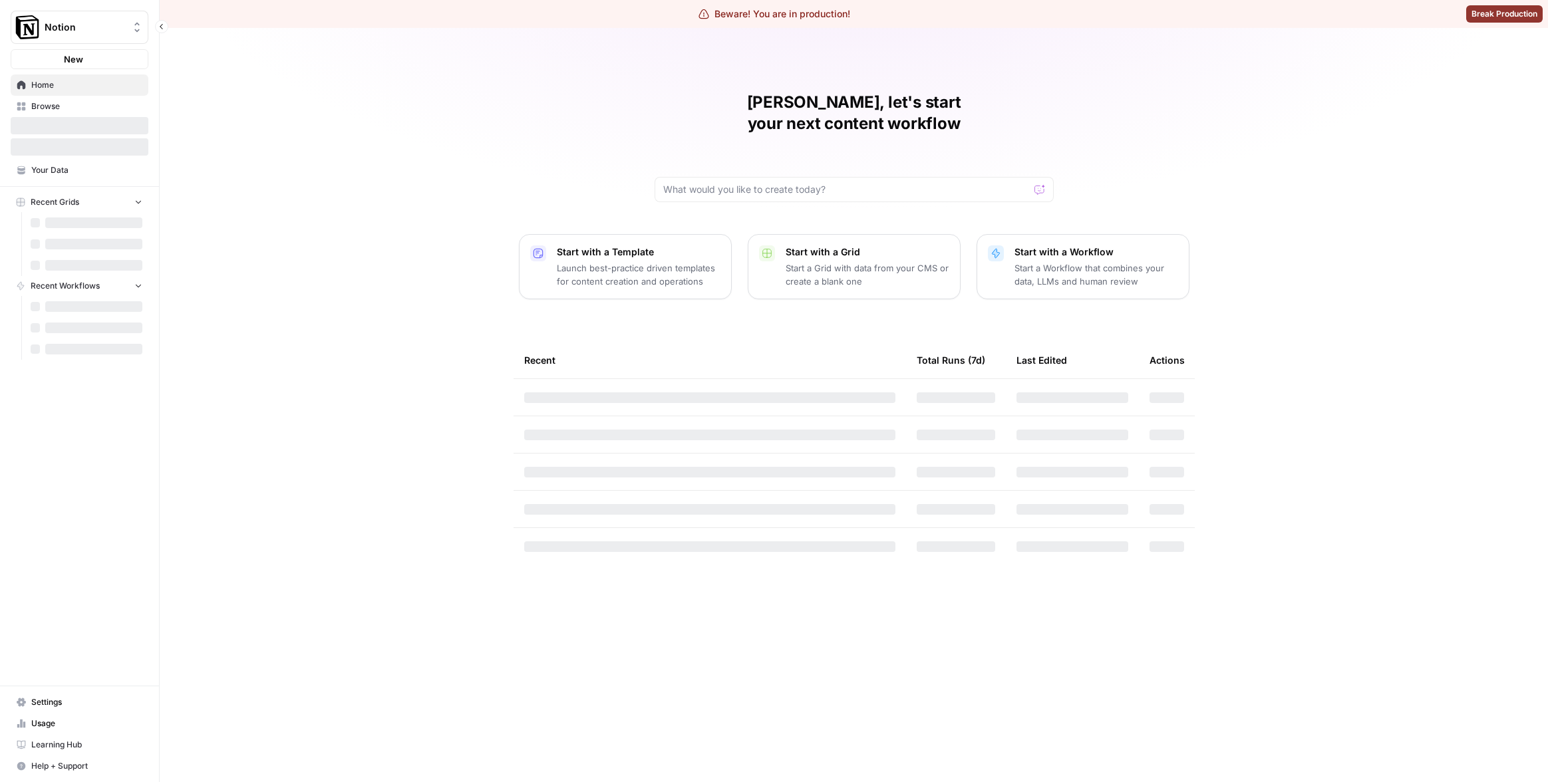 The image size is (1548, 782). I want to click on input: What would you like to create today?, so click(846, 190).